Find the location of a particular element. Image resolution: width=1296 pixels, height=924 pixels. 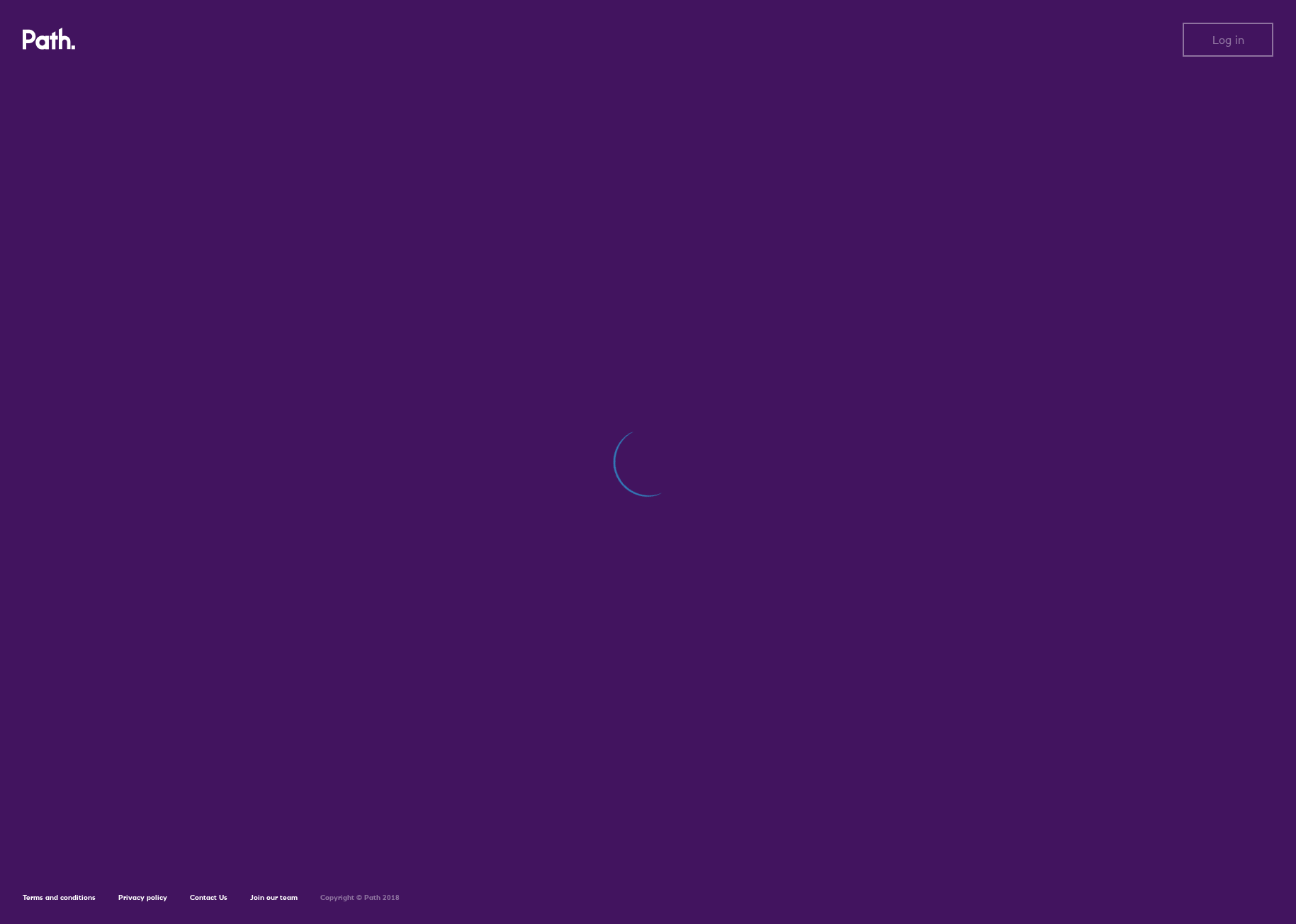

span: Log in is located at coordinates (1229, 39).